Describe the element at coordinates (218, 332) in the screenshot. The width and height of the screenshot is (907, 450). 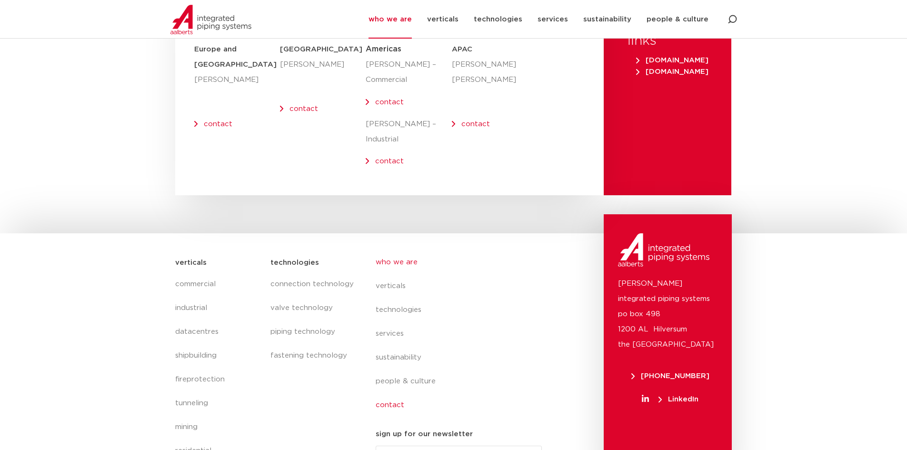
I see `a: datacentres` at that location.